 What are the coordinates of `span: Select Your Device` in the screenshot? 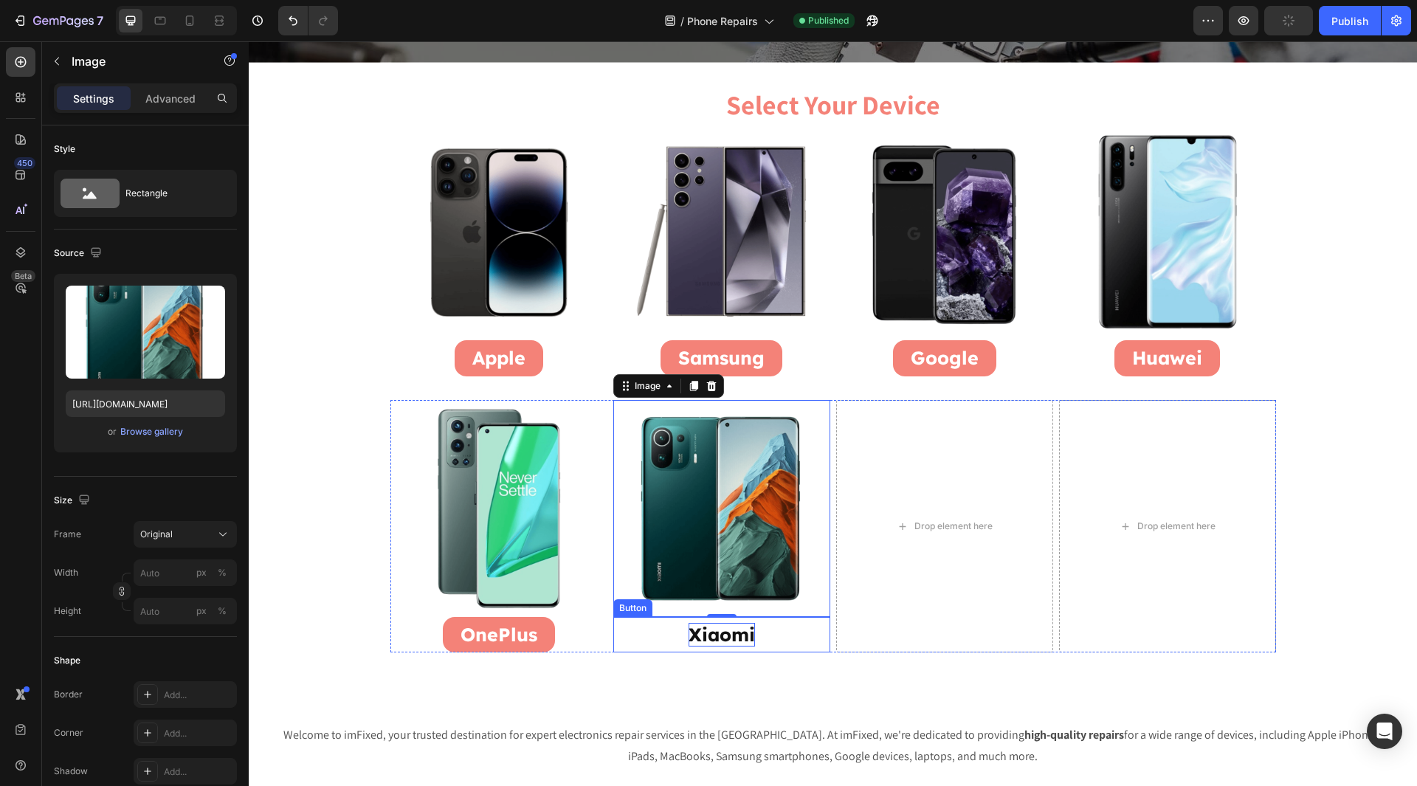 It's located at (585, 63).